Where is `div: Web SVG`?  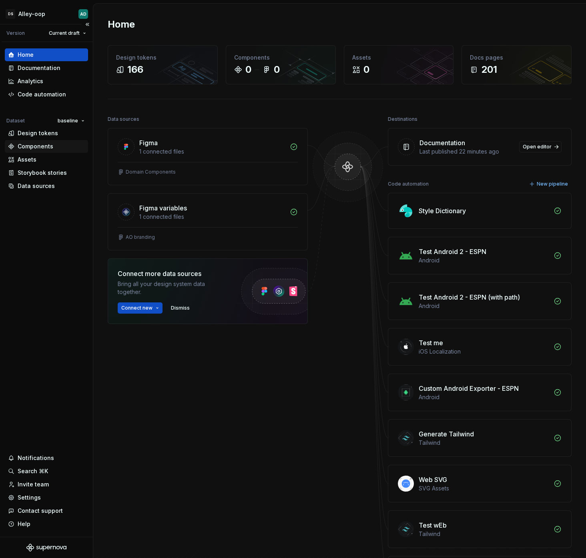
div: Web SVG is located at coordinates (432, 480).